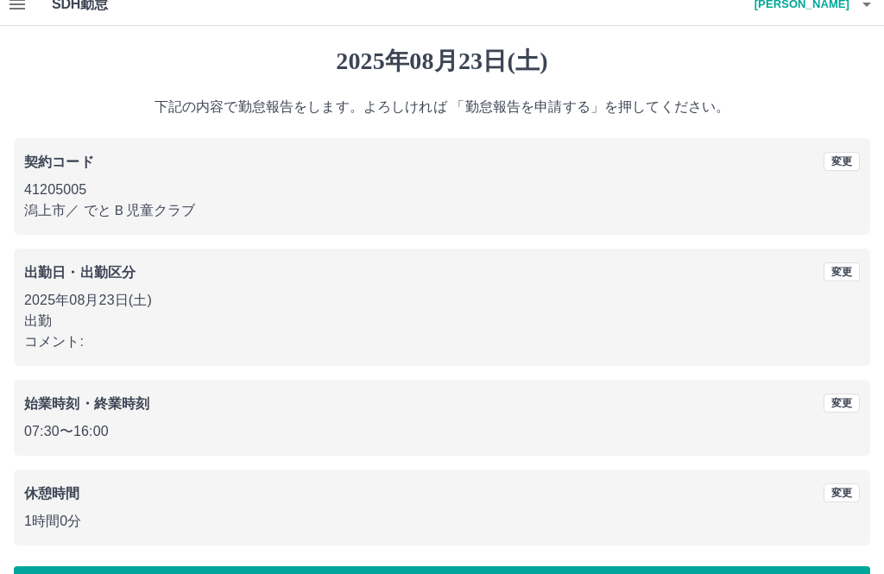  I want to click on h1: 2025年08月23日(土), so click(442, 61).